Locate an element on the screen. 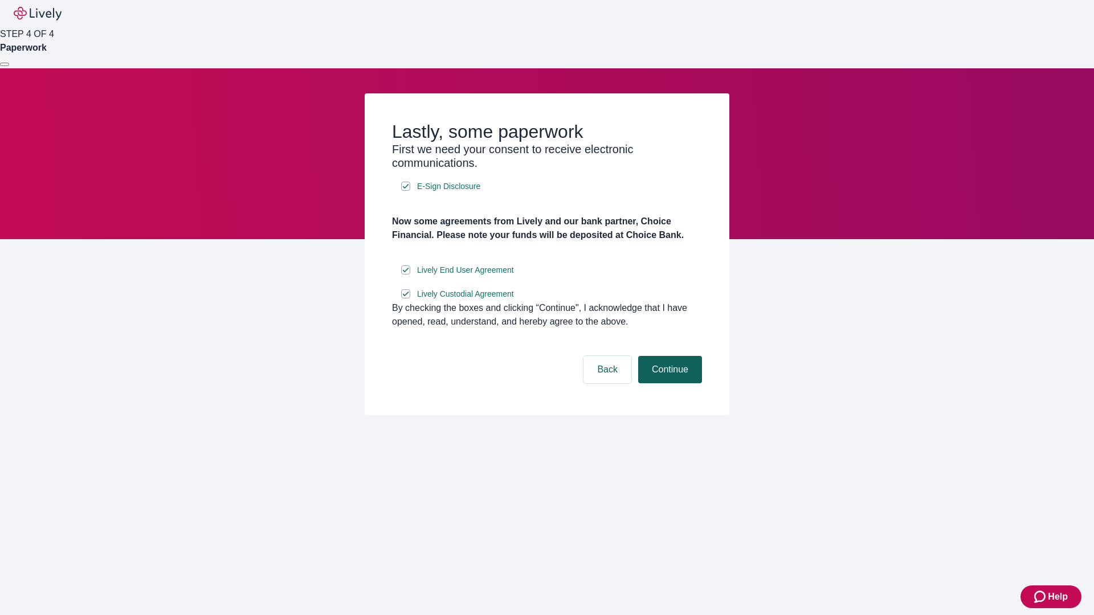  h3: First we need your consent to receive electronic communications. is located at coordinates (547, 156).